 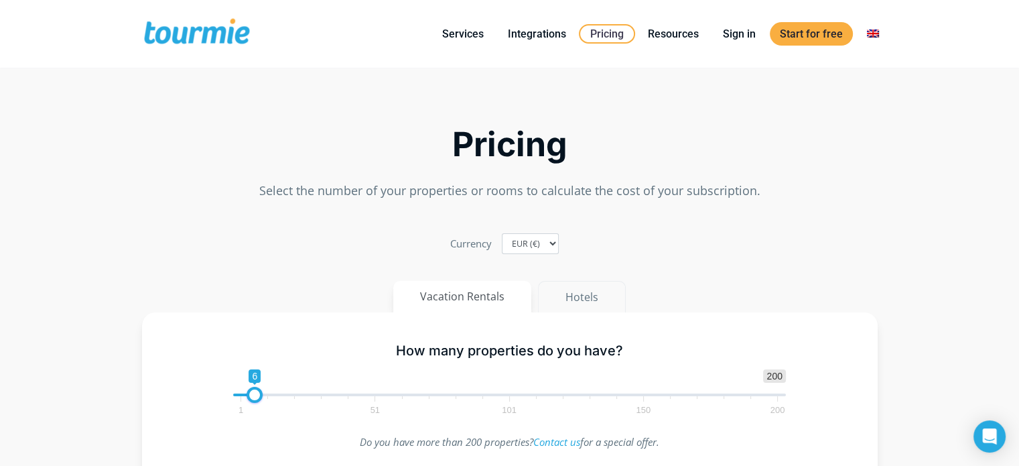 What do you see at coordinates (255, 376) in the screenshot?
I see `span: 6` at bounding box center [255, 376].